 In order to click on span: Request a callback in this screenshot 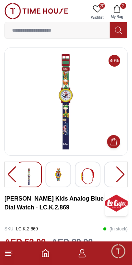, I will do `click(98, 193)`.